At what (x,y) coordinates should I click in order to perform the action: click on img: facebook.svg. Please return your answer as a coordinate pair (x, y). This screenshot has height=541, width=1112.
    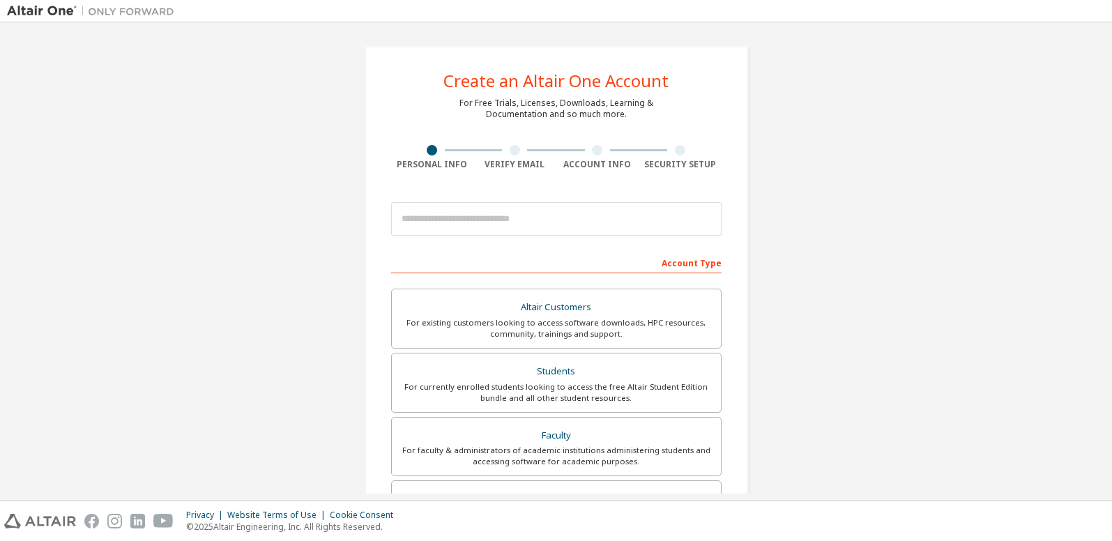
    Looking at the image, I should click on (91, 521).